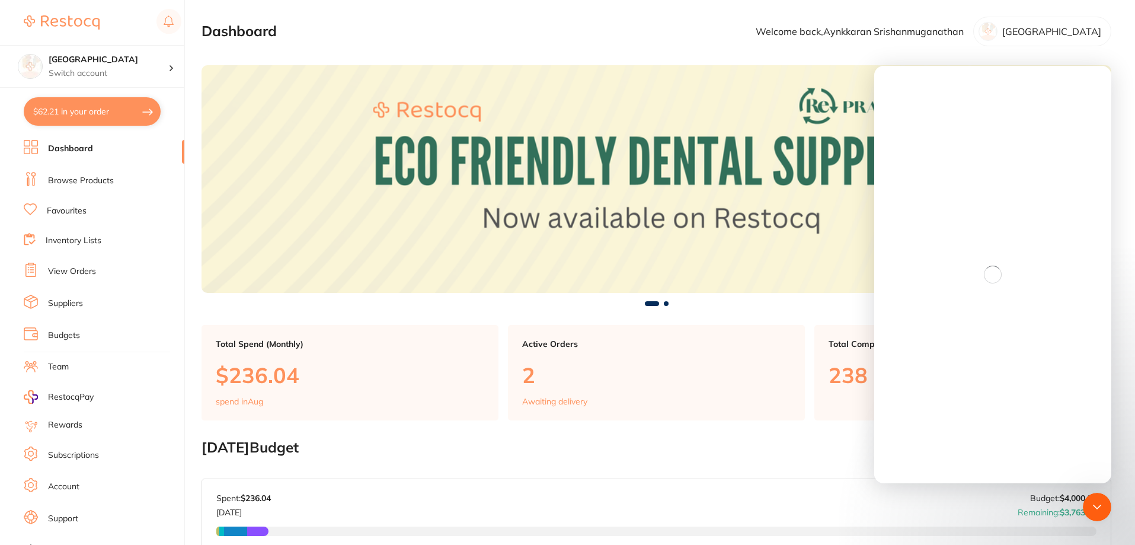  I want to click on a: Total Spend (Monthly)$236.04spend inAug, so click(350, 373).